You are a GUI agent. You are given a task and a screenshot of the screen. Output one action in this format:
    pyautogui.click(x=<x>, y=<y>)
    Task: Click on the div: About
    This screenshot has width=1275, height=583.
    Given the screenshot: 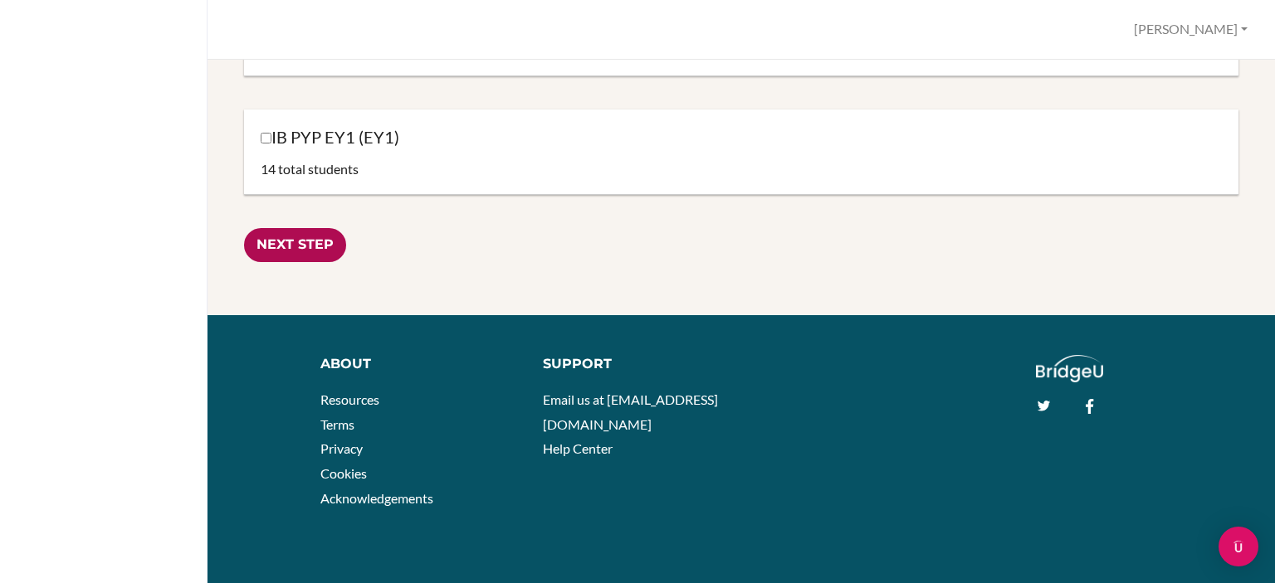 What is the action you would take?
    pyautogui.click(x=419, y=364)
    